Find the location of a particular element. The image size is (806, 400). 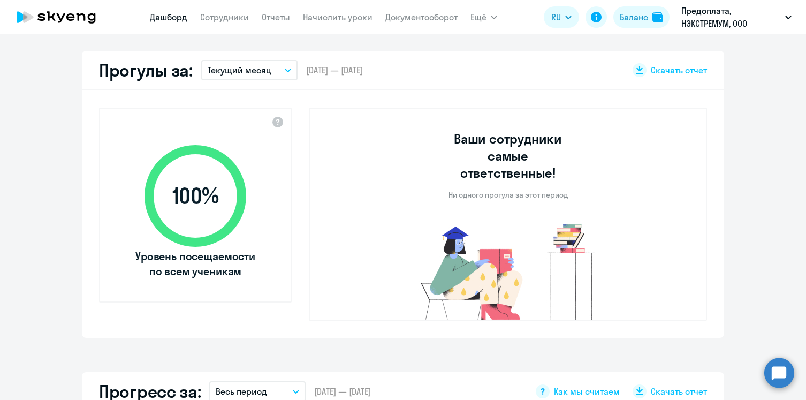

p: Предоплата, НЭКСТРЕМУМ, ООО is located at coordinates (731, 17).